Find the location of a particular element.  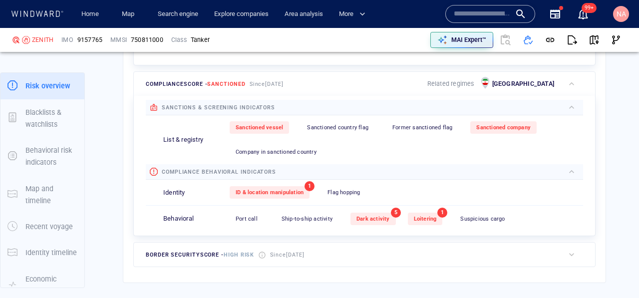

a: Risk overview is located at coordinates (42, 85).